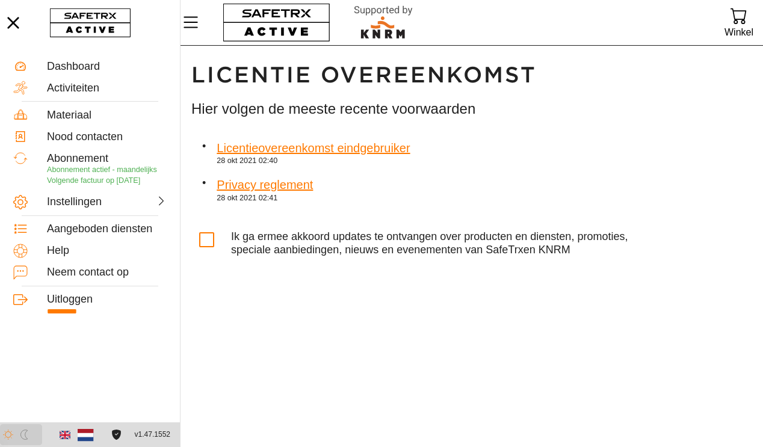 This screenshot has width=763, height=447. I want to click on button: Nederlands, so click(85, 435).